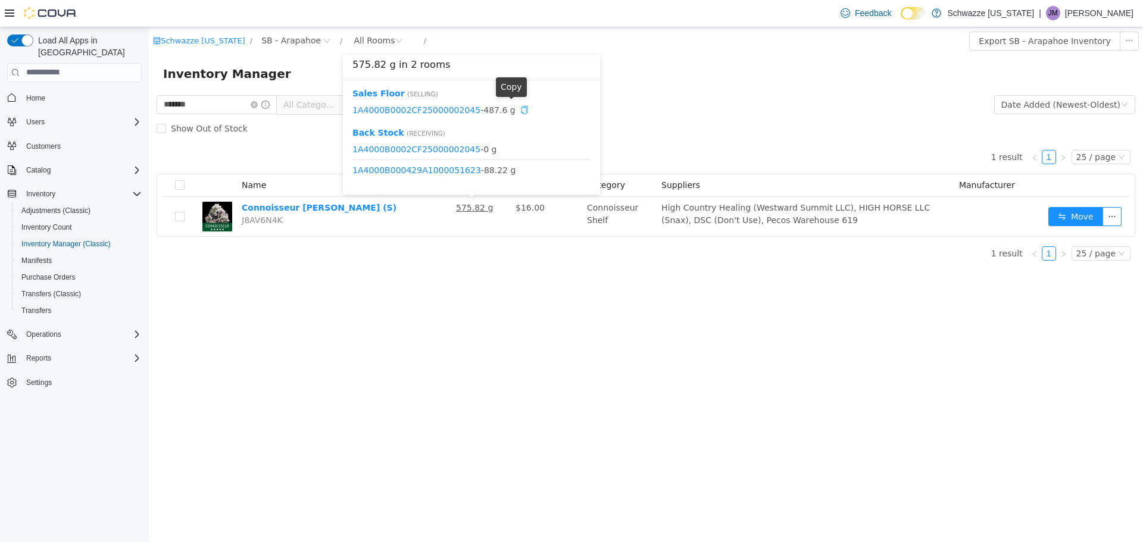  Describe the element at coordinates (40, 194) in the screenshot. I see `button: Inventory` at that location.